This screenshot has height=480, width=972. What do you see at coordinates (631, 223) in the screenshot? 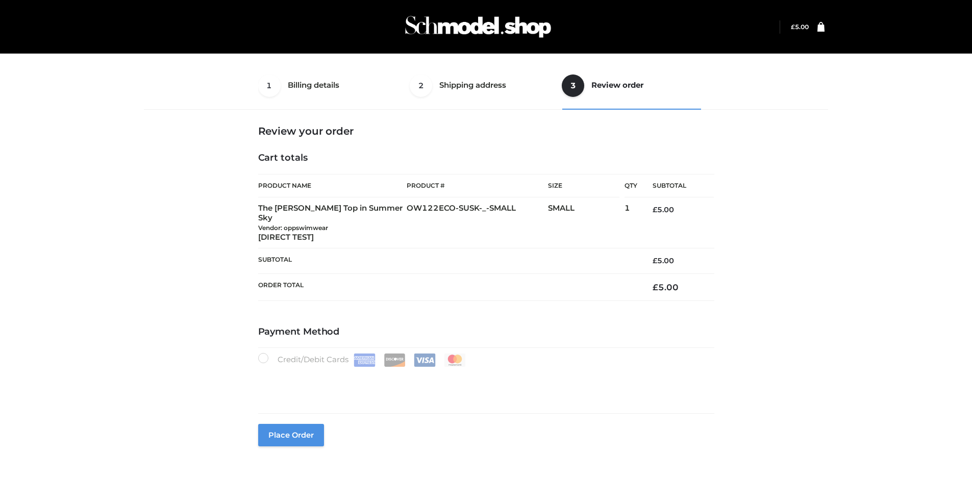
I see `td: 1` at bounding box center [631, 223].